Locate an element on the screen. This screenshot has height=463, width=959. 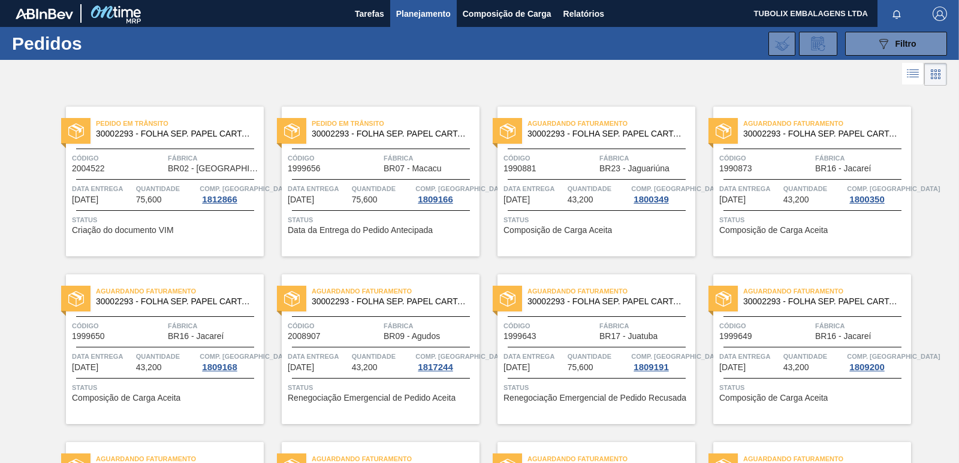
span: 1999650 is located at coordinates (88, 336).